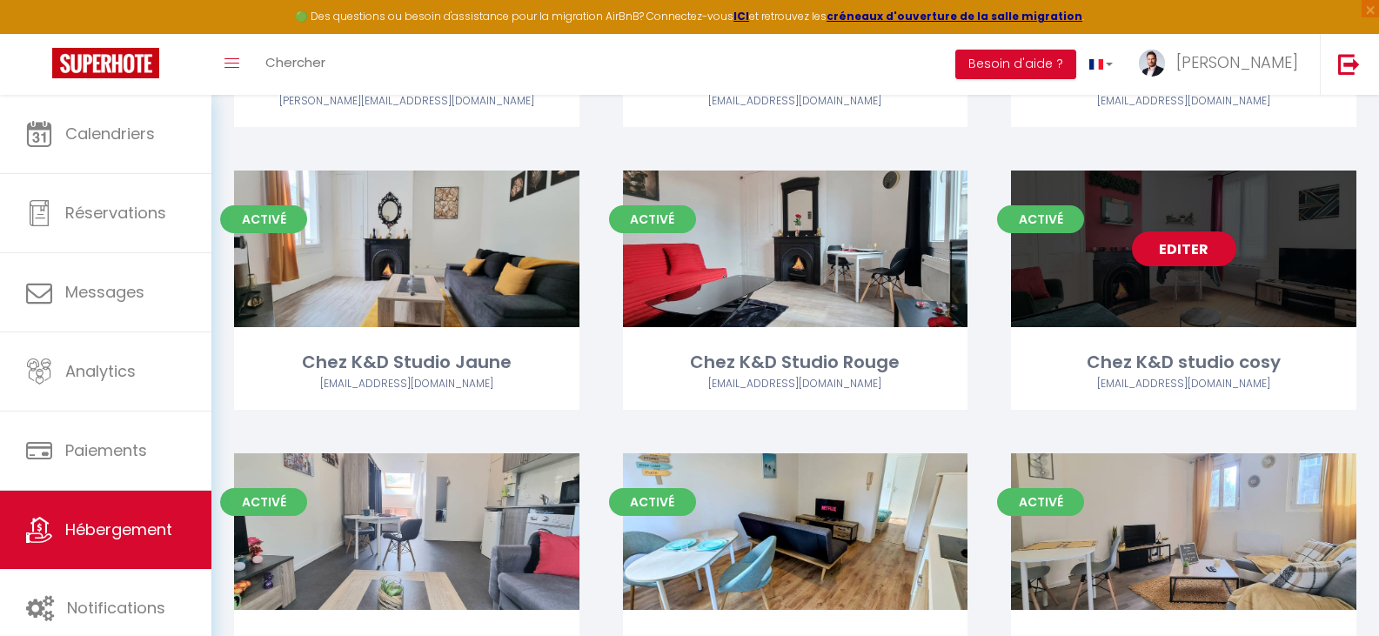 This screenshot has height=636, width=1379. I want to click on span: Calendriers, so click(110, 133).